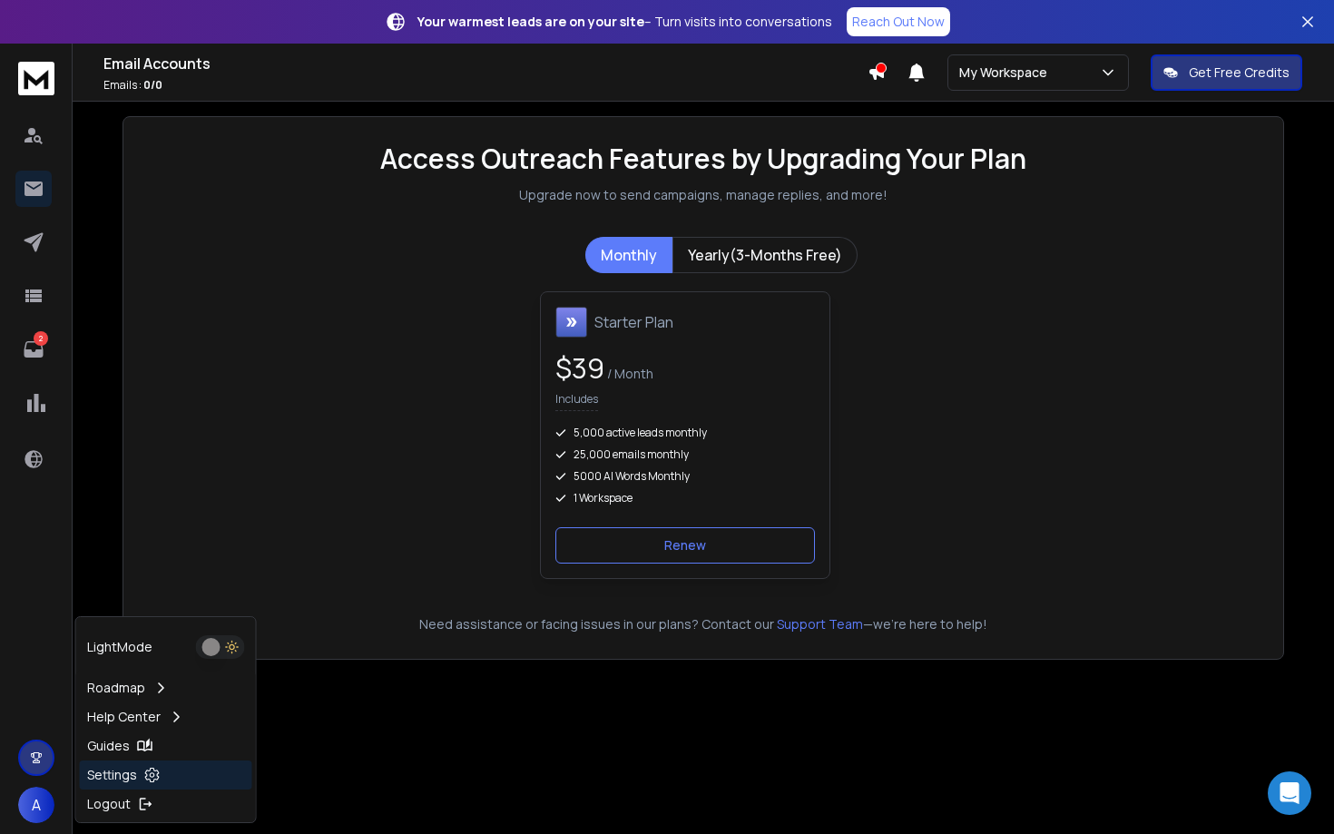  Describe the element at coordinates (36, 78) in the screenshot. I see `img: logo` at that location.